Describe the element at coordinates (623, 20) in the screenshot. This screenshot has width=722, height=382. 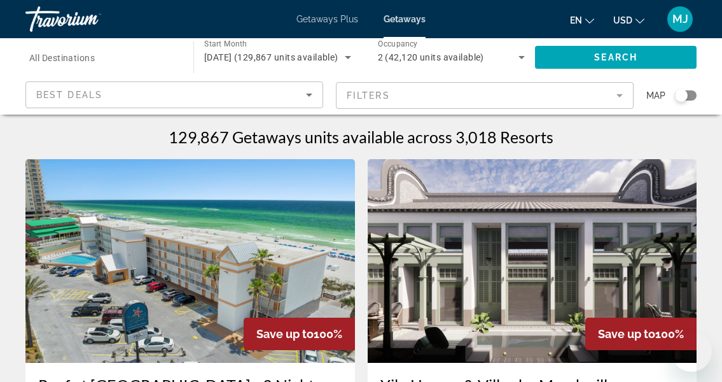
I see `span: USD` at that location.